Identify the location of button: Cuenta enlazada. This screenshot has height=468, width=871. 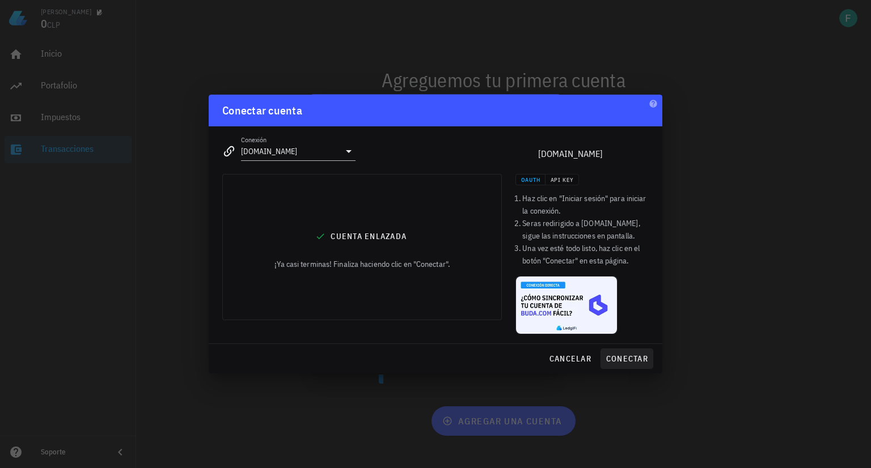
(362, 236).